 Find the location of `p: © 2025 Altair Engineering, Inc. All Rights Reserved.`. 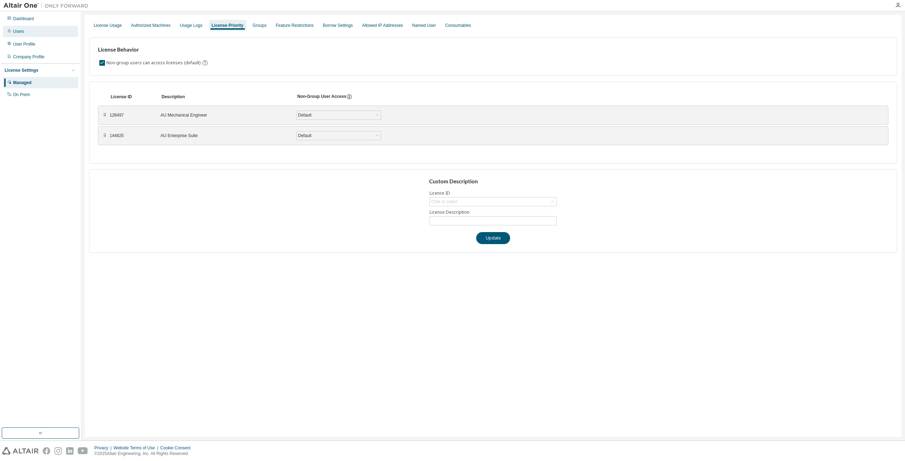

p: © 2025 Altair Engineering, Inc. All Rights Reserved. is located at coordinates (145, 454).